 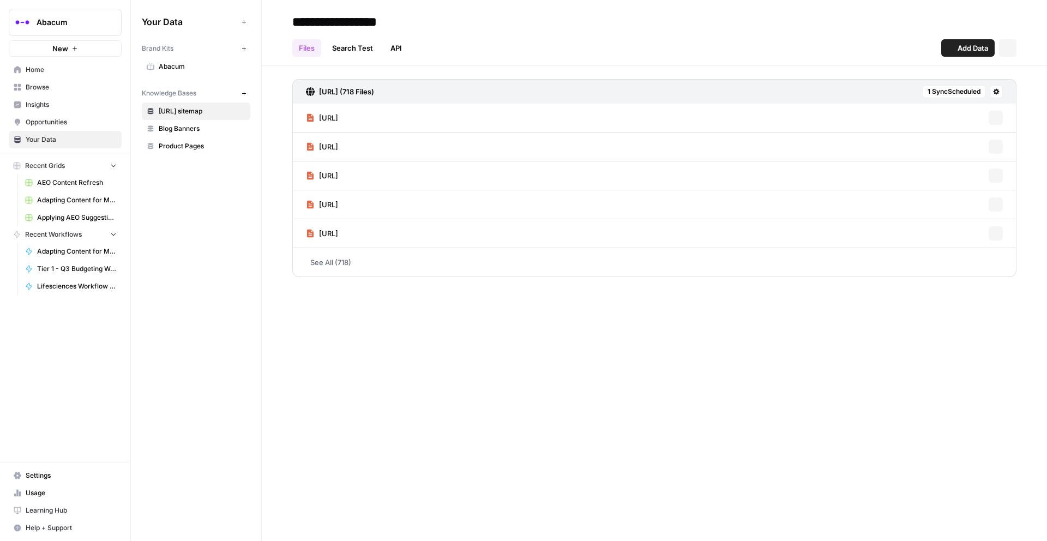 I want to click on span: Home, so click(x=71, y=70).